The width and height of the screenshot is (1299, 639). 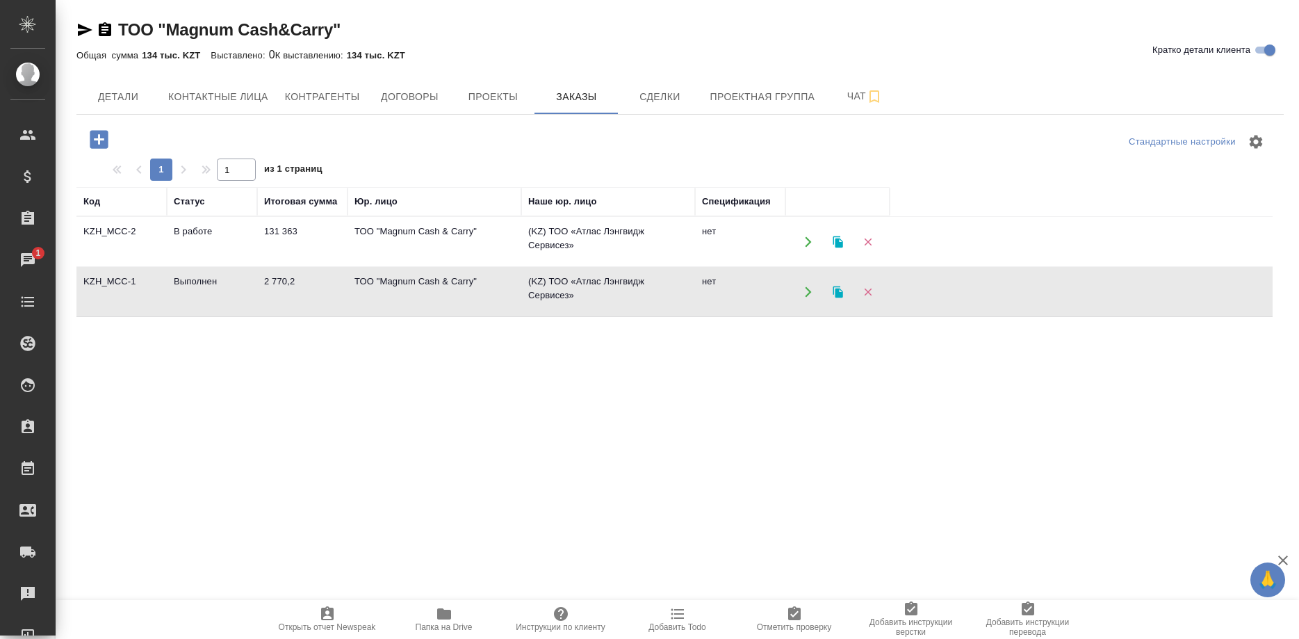 I want to click on button: Добавить проект, so click(x=99, y=139).